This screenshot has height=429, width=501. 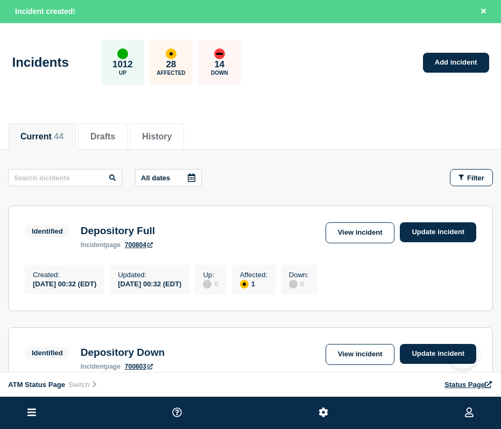 I want to click on p: Updated :, so click(x=149, y=274).